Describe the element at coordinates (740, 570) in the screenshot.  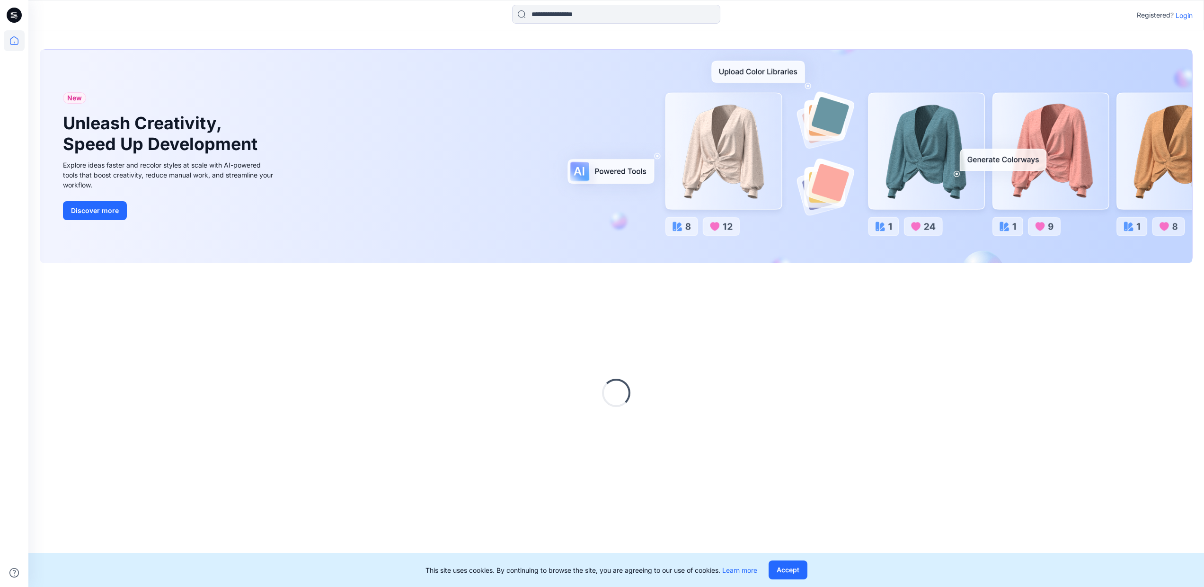
I see `a: Learn more` at that location.